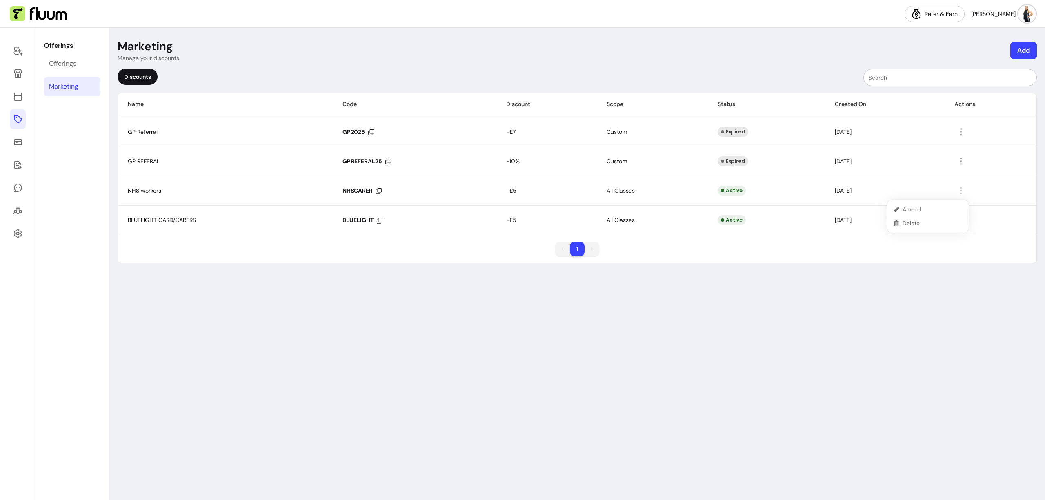 This screenshot has height=500, width=1045. Describe the element at coordinates (148, 58) in the screenshot. I see `p: Manage your discounts` at that location.